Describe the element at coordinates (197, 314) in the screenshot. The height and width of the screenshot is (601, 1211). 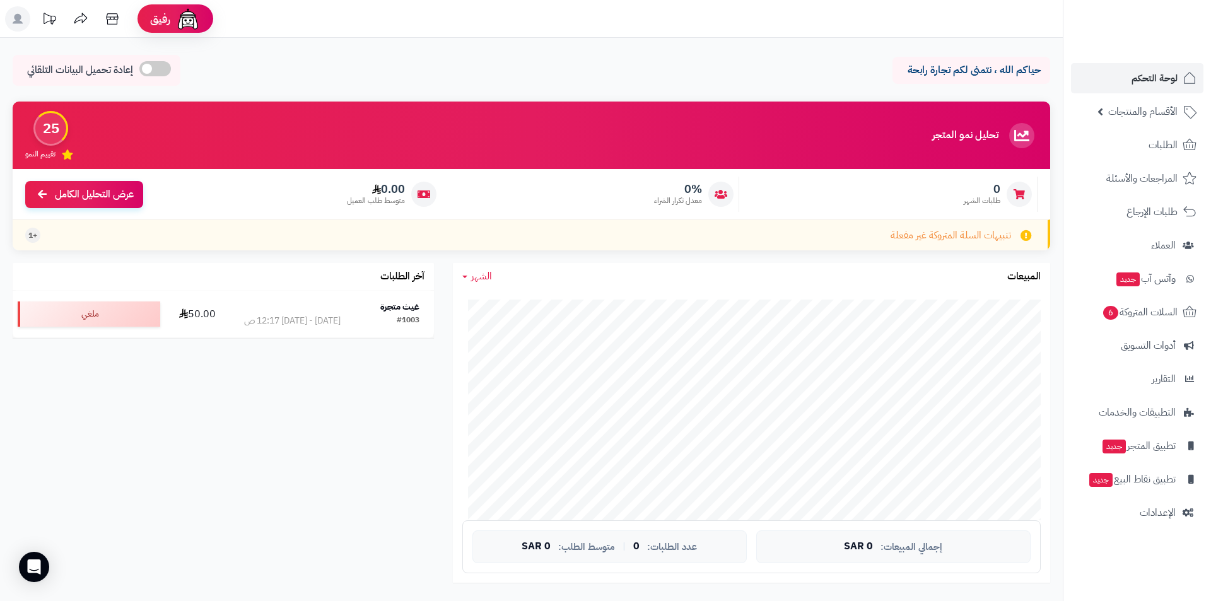
I see `td: 50.00` at that location.